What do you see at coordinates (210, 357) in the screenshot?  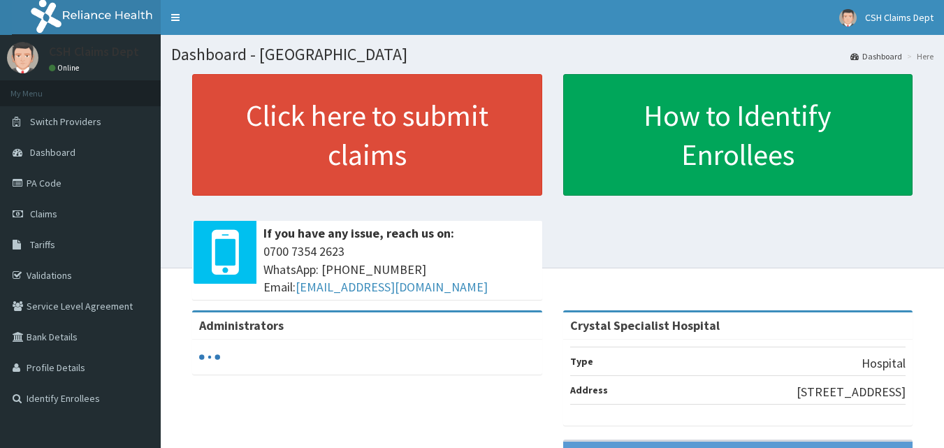 I see `svg: audio-loading` at bounding box center [210, 357].